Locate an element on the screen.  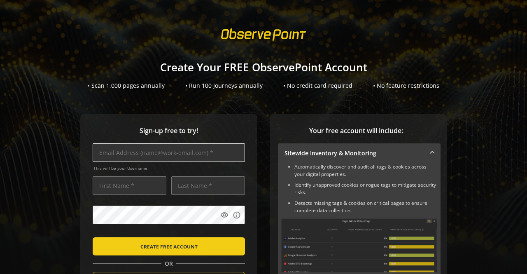
mat-expansion-panel-header: Sitewide Inventory & Monitoring is located at coordinates (359, 153).